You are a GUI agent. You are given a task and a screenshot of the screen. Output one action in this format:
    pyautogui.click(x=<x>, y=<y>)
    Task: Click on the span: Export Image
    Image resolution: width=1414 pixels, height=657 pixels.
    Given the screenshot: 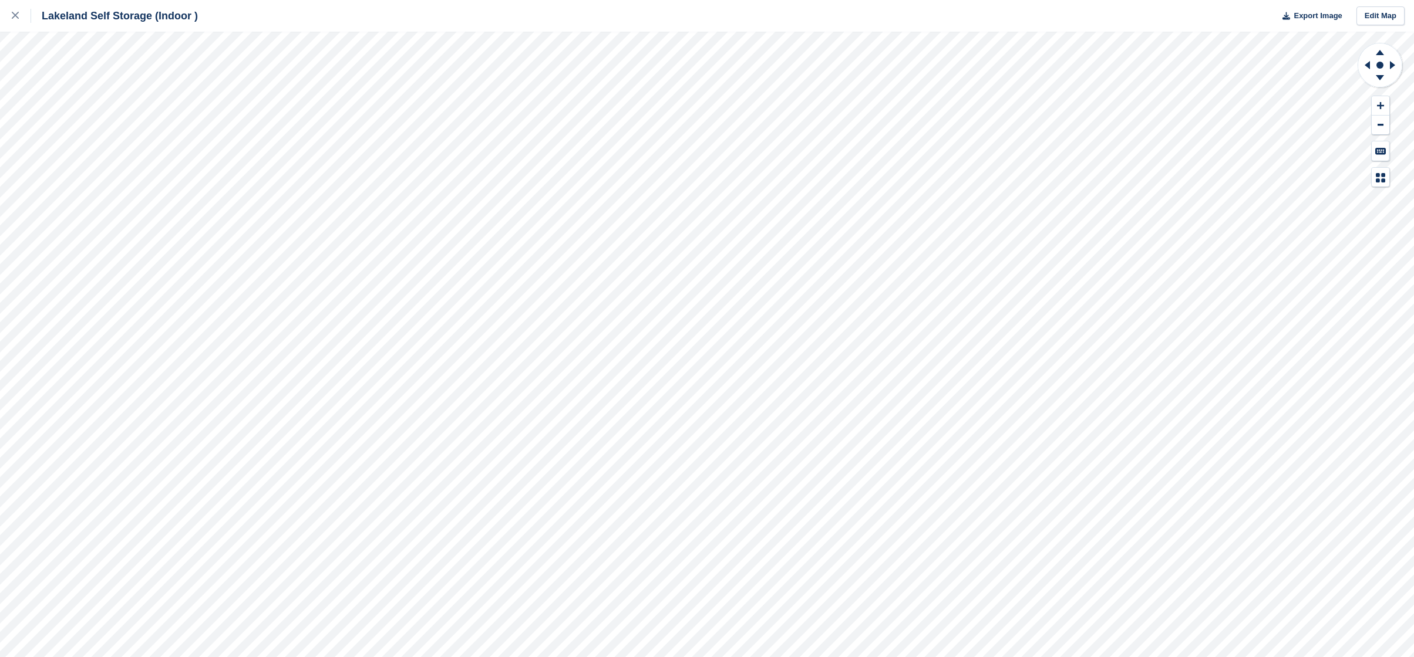 What is the action you would take?
    pyautogui.click(x=1317, y=16)
    